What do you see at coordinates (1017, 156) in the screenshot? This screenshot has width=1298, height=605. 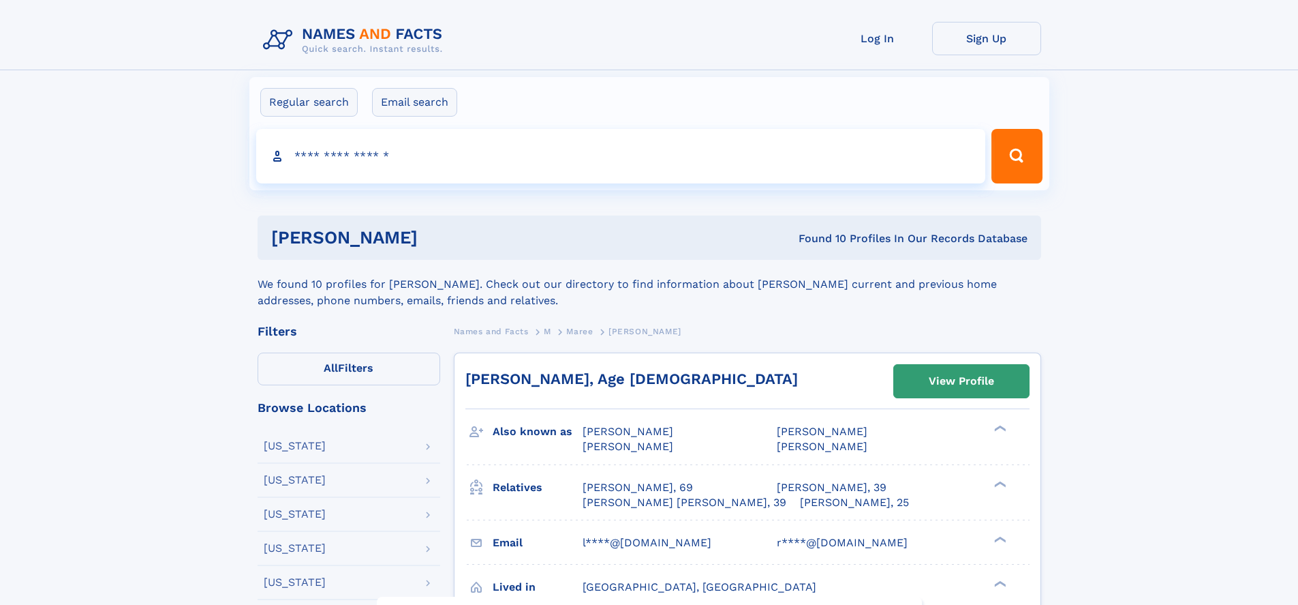 I see `button: Search Button` at bounding box center [1017, 156].